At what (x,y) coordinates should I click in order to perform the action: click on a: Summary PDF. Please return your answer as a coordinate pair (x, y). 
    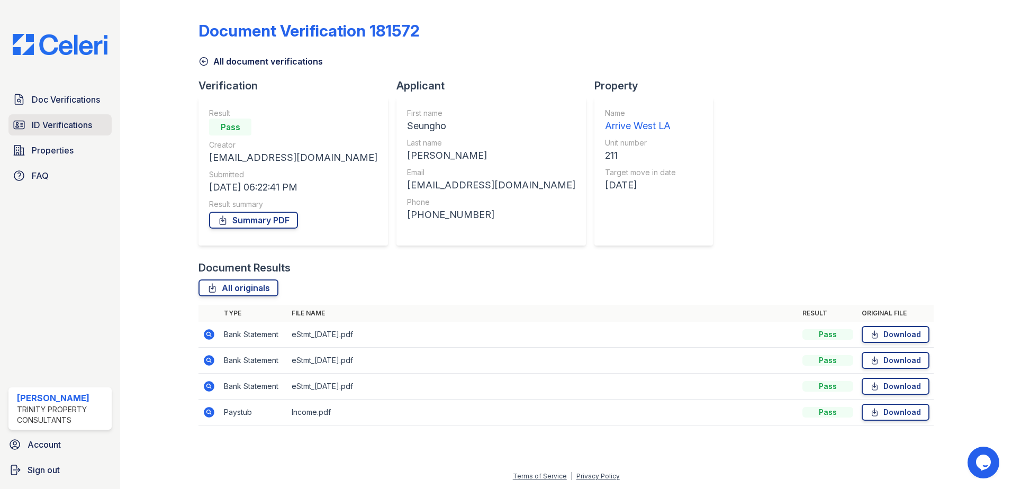
    Looking at the image, I should click on (253, 220).